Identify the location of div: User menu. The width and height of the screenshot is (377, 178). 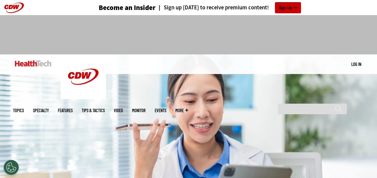
(356, 64).